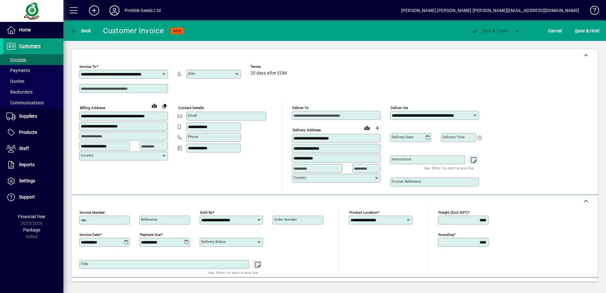 The image size is (606, 293). Describe the element at coordinates (396, 286) in the screenshot. I see `button: Product History` at that location.